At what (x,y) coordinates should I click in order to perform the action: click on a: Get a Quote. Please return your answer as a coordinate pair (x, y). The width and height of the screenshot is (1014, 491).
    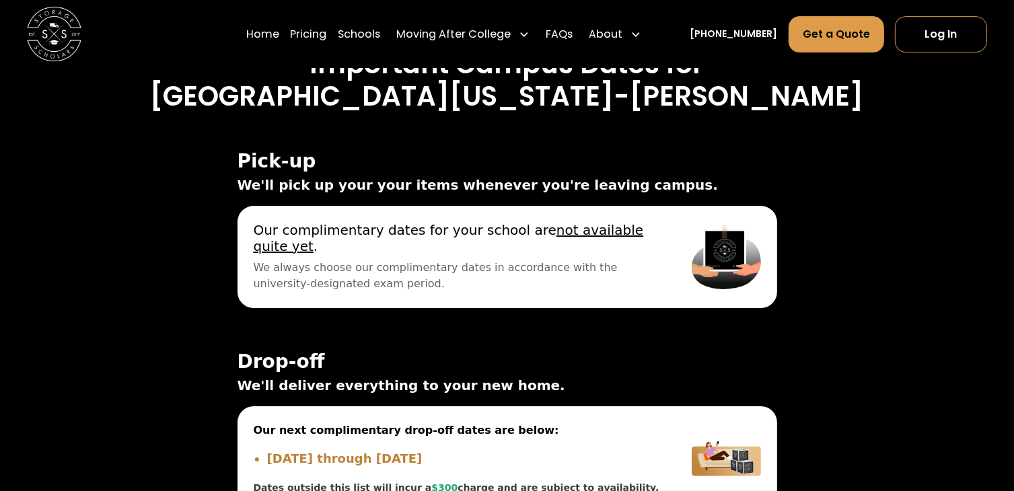
    Looking at the image, I should click on (836, 34).